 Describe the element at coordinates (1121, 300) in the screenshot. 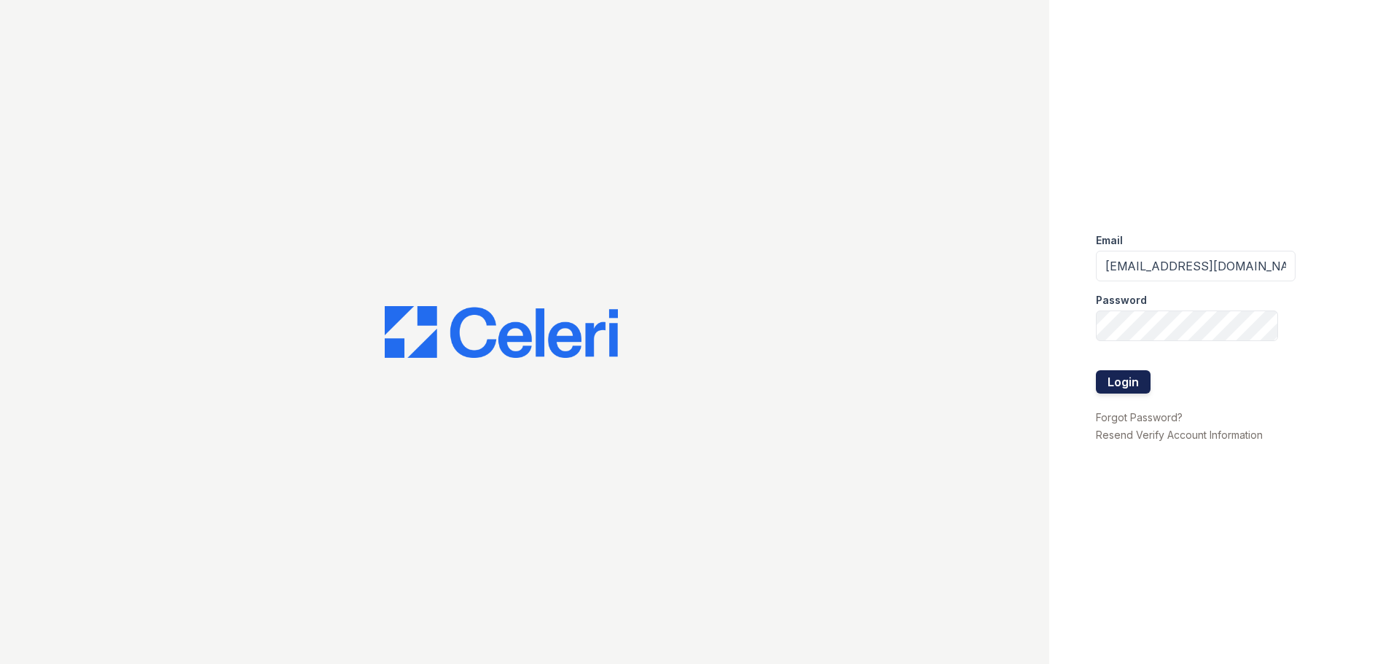

I see `label: Password` at that location.